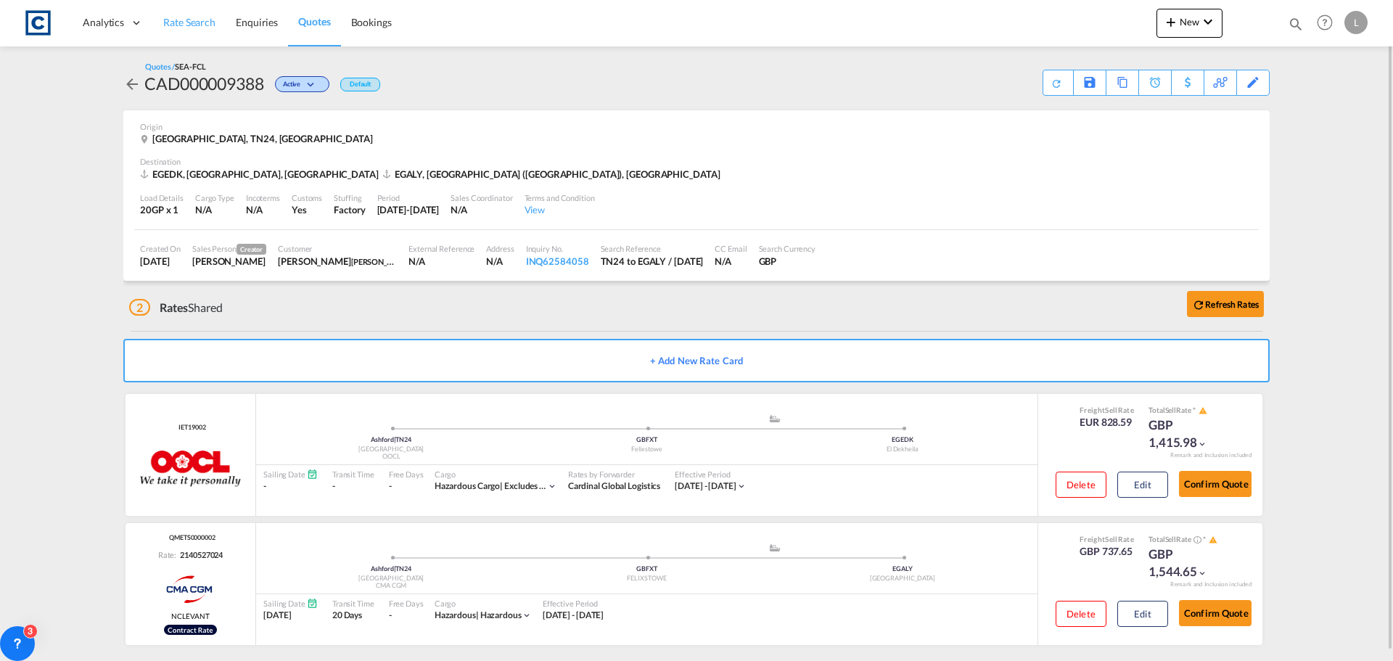  I want to click on span: 2, so click(139, 307).